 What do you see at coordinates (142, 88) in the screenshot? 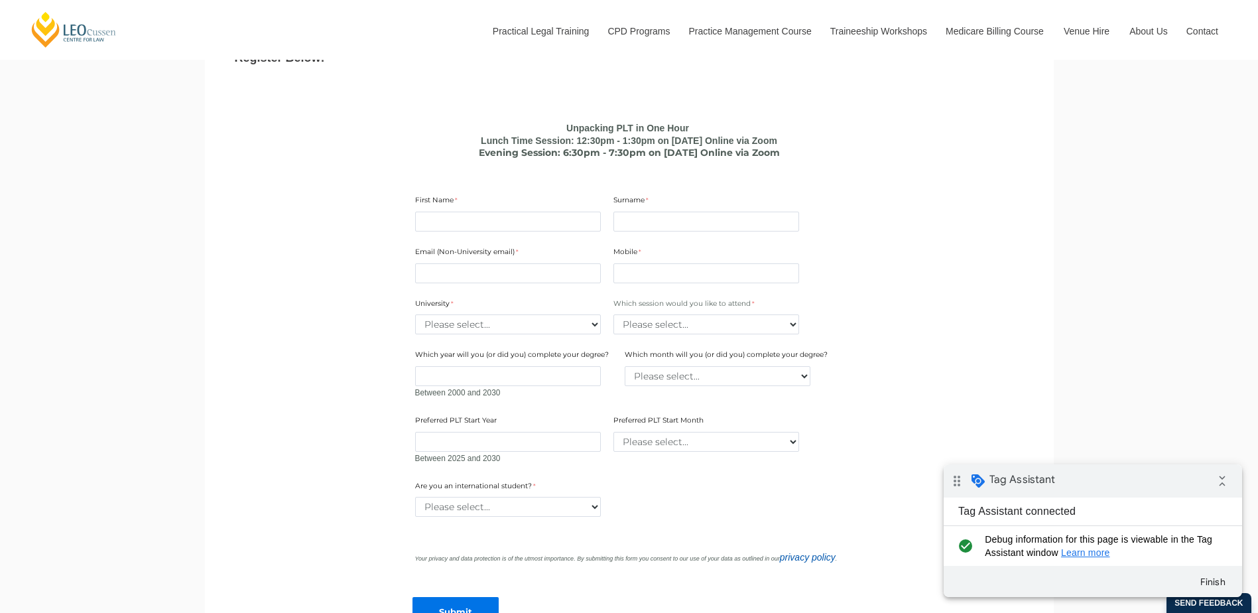
I see `a: Learn more` at bounding box center [142, 88].